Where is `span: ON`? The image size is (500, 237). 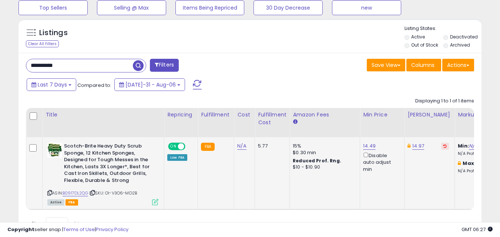
span: ON is located at coordinates (173, 147).